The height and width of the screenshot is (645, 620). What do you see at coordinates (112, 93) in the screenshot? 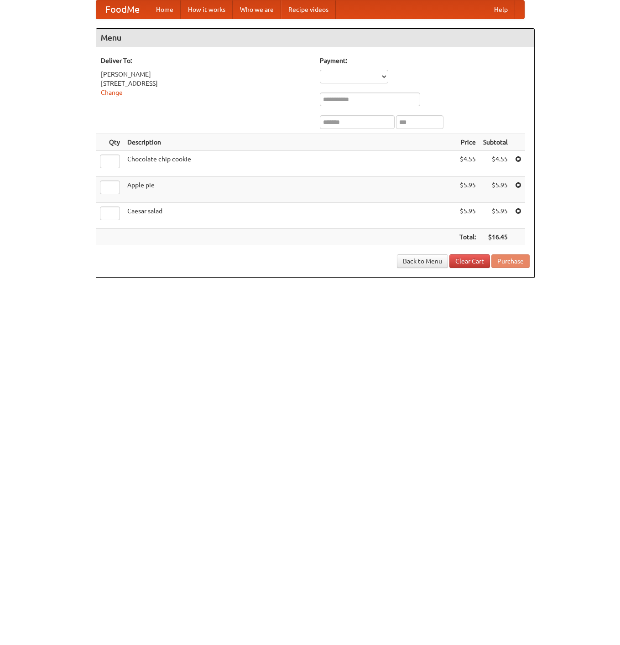
I see `a: Change` at bounding box center [112, 93].